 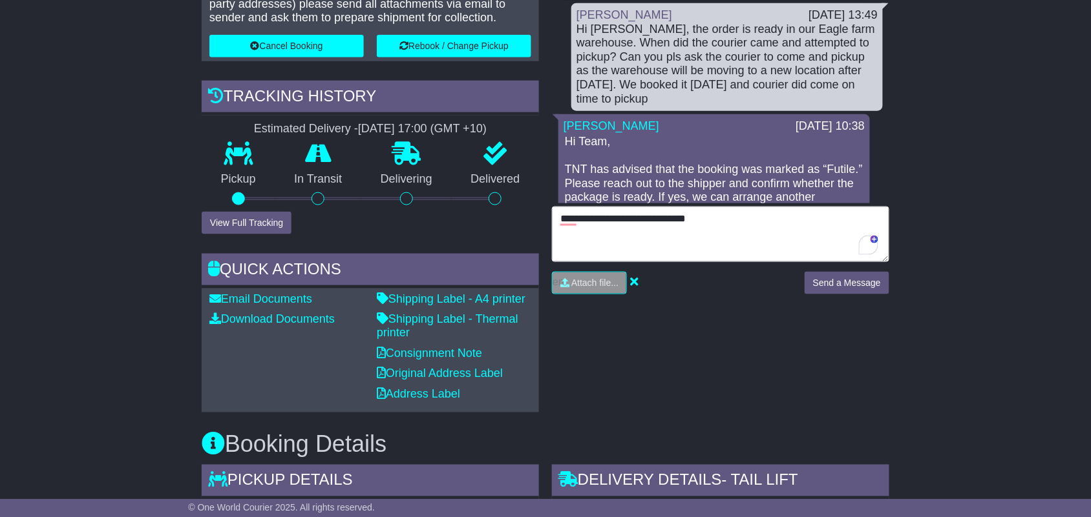 What do you see at coordinates (370, 483) in the screenshot?
I see `div: Pickup Details` at bounding box center [370, 483].